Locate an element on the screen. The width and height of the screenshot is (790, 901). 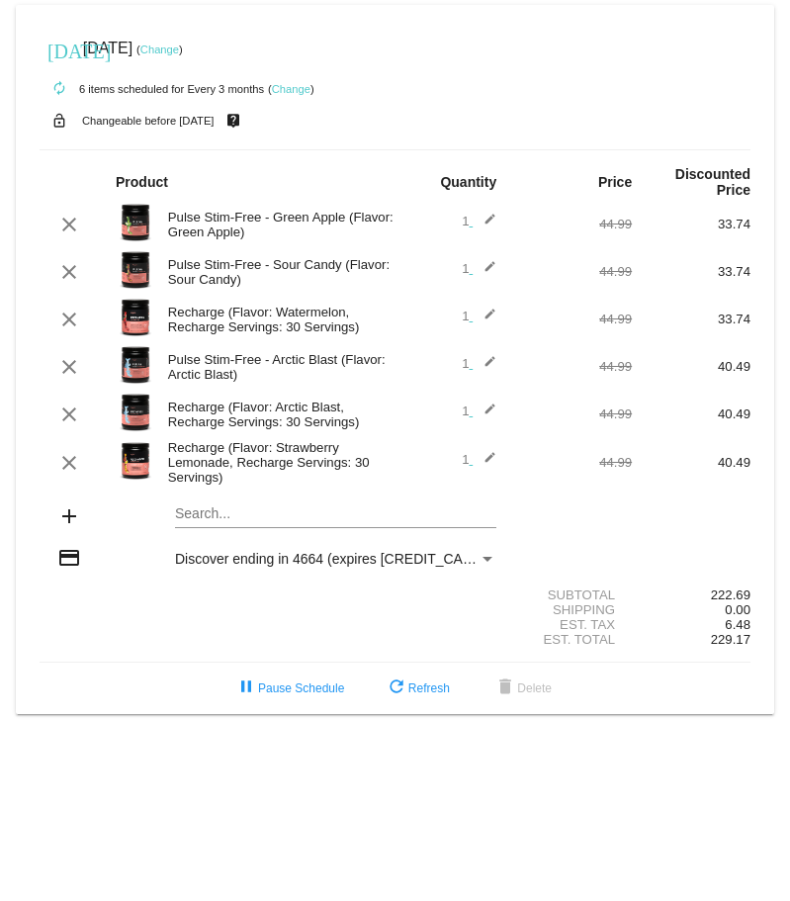
img: PulseSF-20S-Sour-Candy-Transp.png is located at coordinates (135, 270).